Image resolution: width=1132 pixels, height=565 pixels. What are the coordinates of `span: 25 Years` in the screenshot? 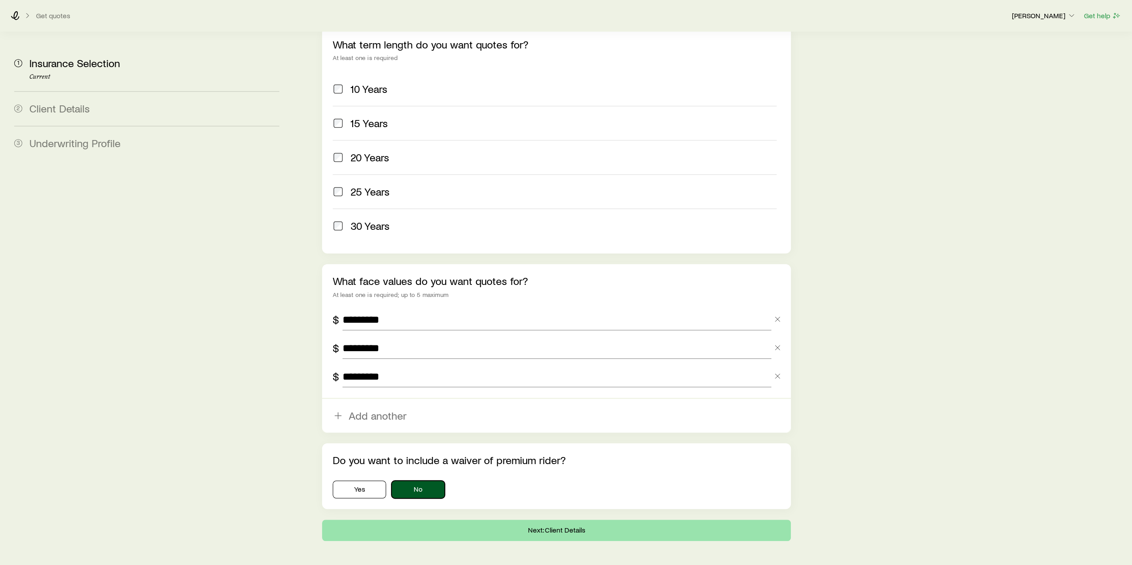 It's located at (370, 192).